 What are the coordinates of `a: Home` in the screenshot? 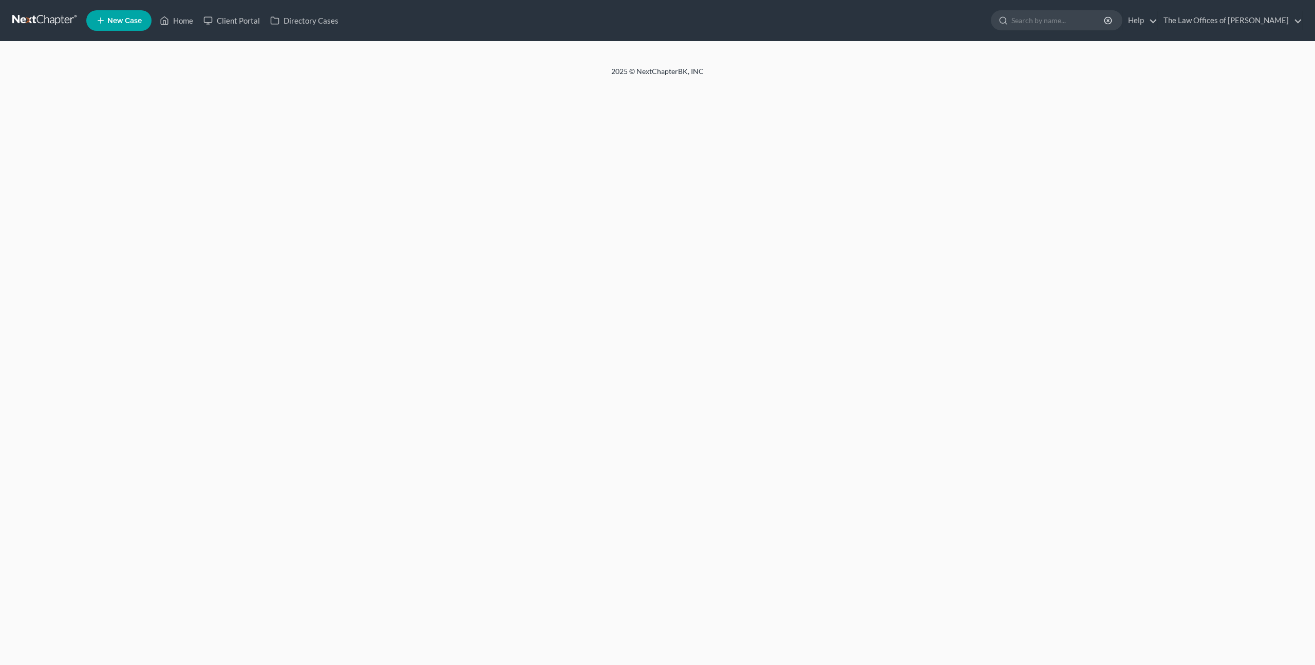 It's located at (176, 21).